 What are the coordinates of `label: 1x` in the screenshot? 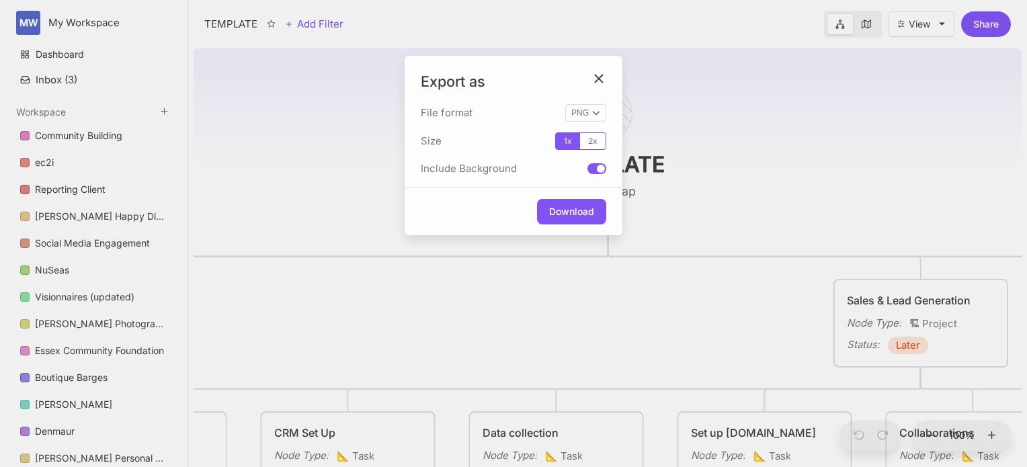 It's located at (568, 141).